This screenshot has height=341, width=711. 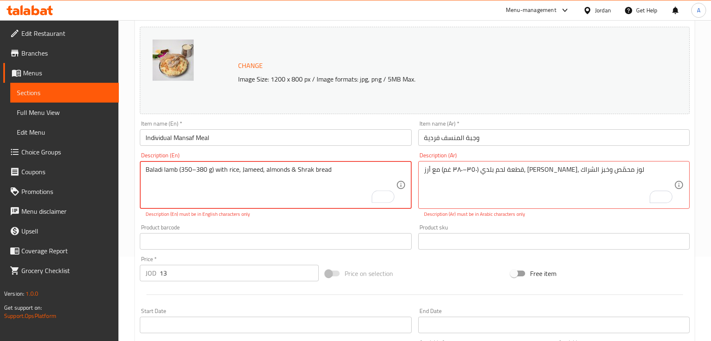 What do you see at coordinates (67, 191) in the screenshot?
I see `span: Promotions` at bounding box center [67, 191].